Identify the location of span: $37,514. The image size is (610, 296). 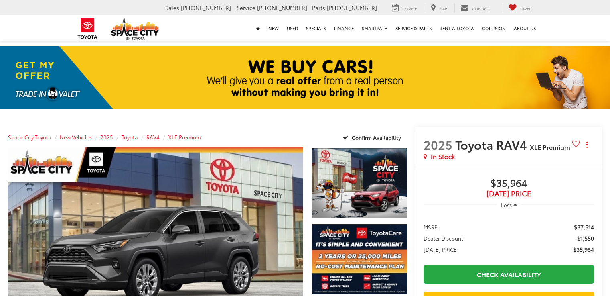
(584, 227).